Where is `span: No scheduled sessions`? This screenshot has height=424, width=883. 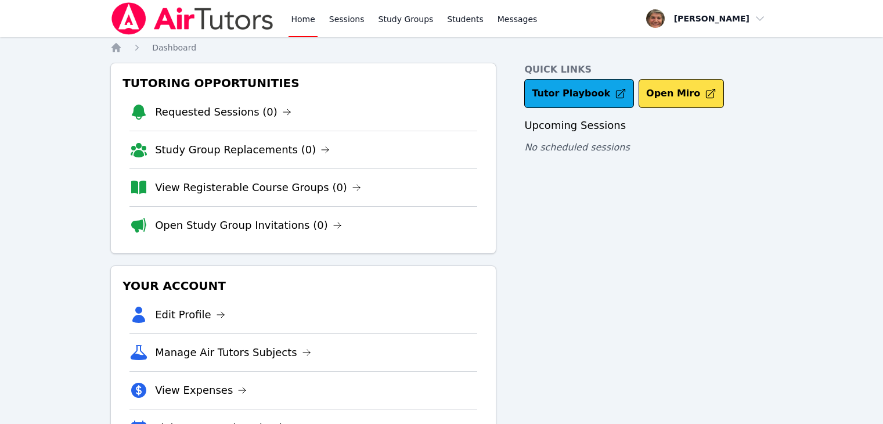 span: No scheduled sessions is located at coordinates (577, 147).